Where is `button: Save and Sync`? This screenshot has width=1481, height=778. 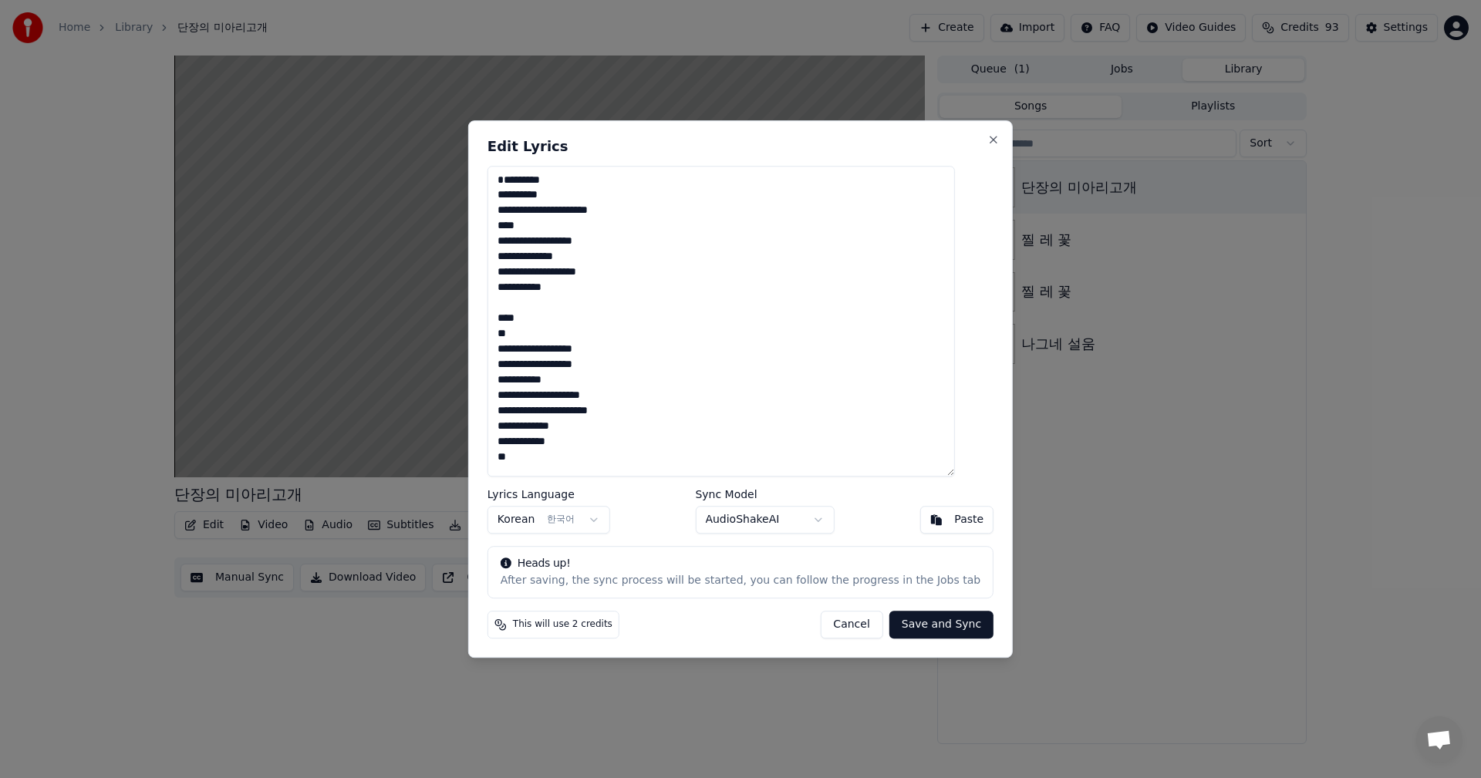
button: Save and Sync is located at coordinates (941, 625).